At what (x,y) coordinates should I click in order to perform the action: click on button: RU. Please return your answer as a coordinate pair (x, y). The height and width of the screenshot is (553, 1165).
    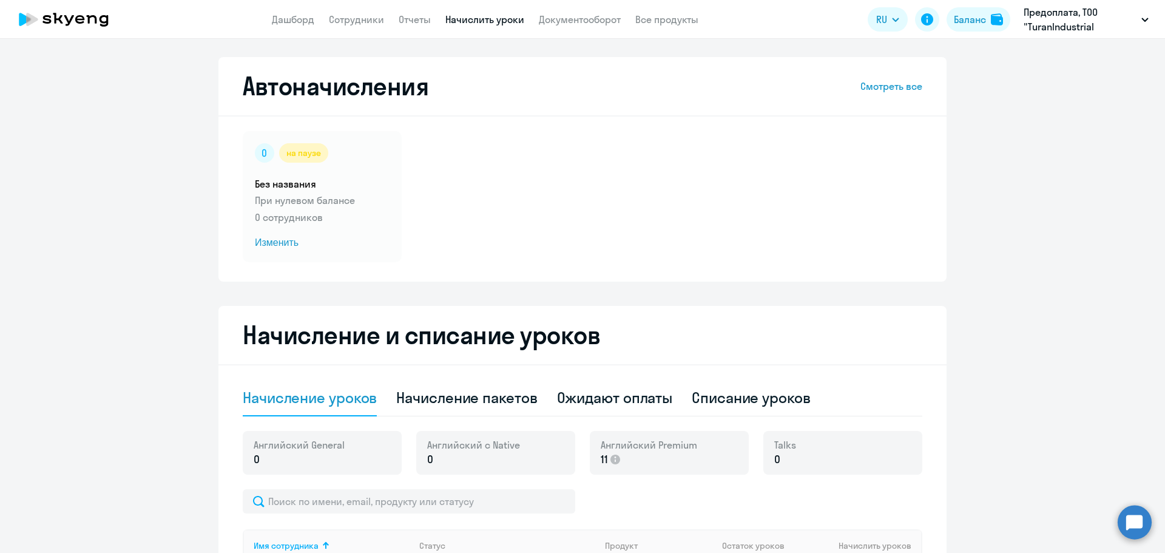
    Looking at the image, I should click on (887, 19).